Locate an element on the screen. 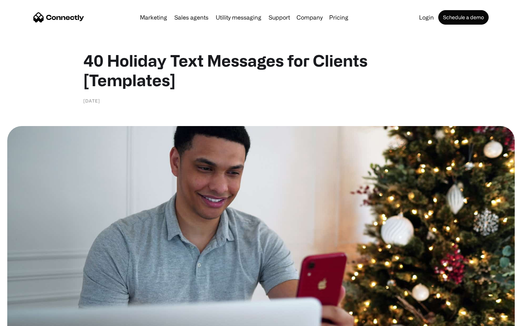 The height and width of the screenshot is (326, 522). ul: Language list is located at coordinates (29, 318).